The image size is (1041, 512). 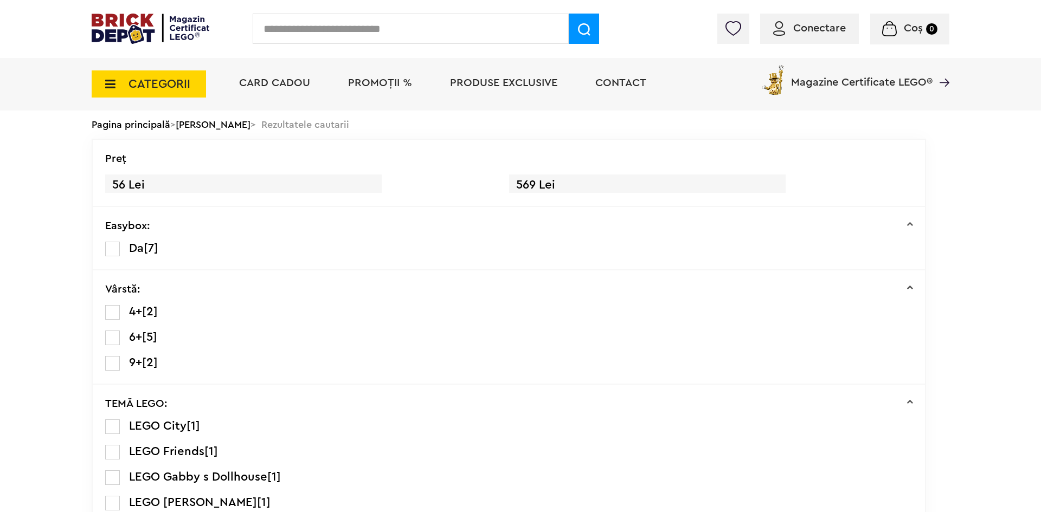 I want to click on a: Card Cadou, so click(x=274, y=83).